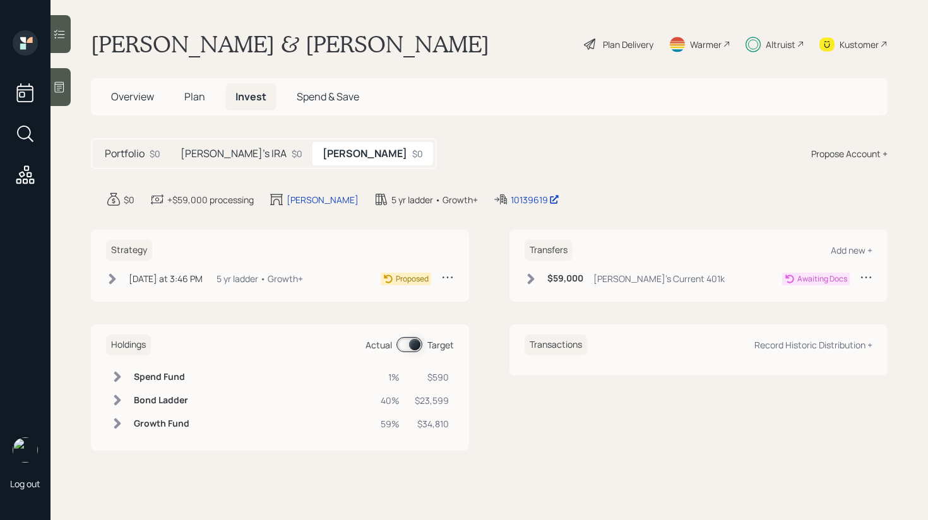 This screenshot has height=520, width=928. What do you see at coordinates (565, 278) in the screenshot?
I see `h6: $59,000` at bounding box center [565, 278].